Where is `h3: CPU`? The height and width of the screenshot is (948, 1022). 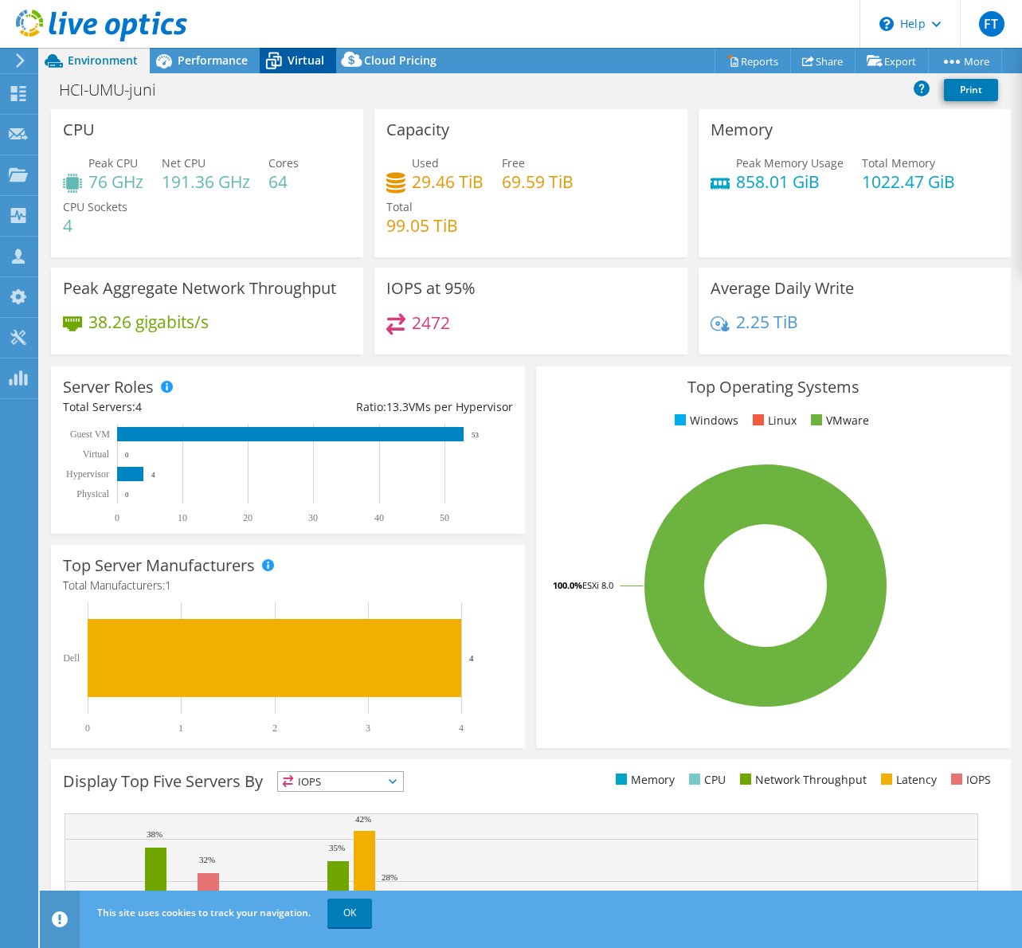
h3: CPU is located at coordinates (79, 130).